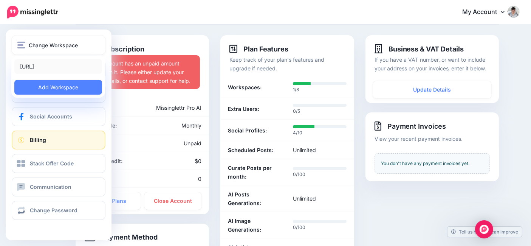  I want to click on h4: Payment Invoices, so click(432, 126).